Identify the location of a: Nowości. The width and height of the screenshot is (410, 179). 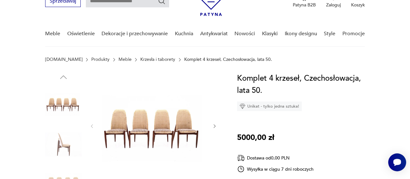
(245, 34).